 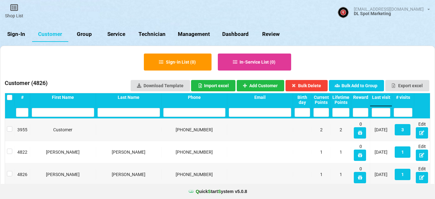 I want to click on div: 4826, so click(x=22, y=174).